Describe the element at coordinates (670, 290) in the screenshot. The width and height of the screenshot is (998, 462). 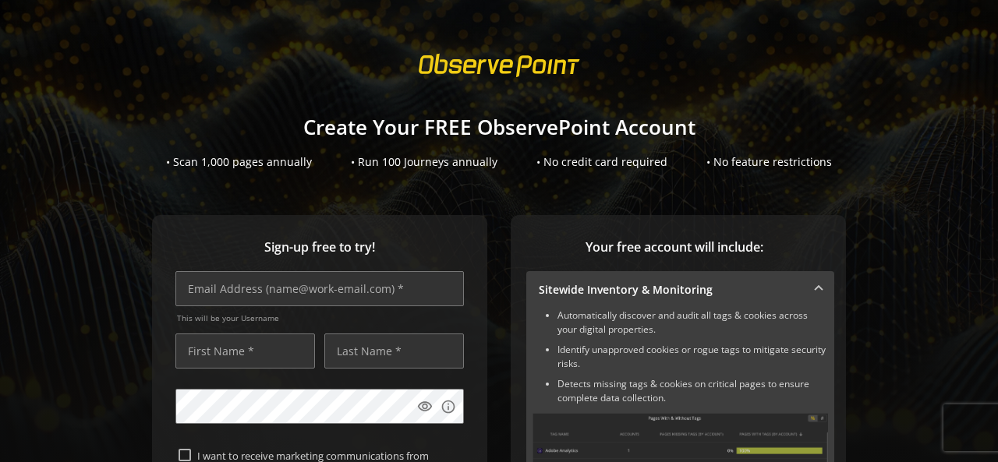
I see `mat-panel-title: Sitewide Inventory & Monitoring` at that location.